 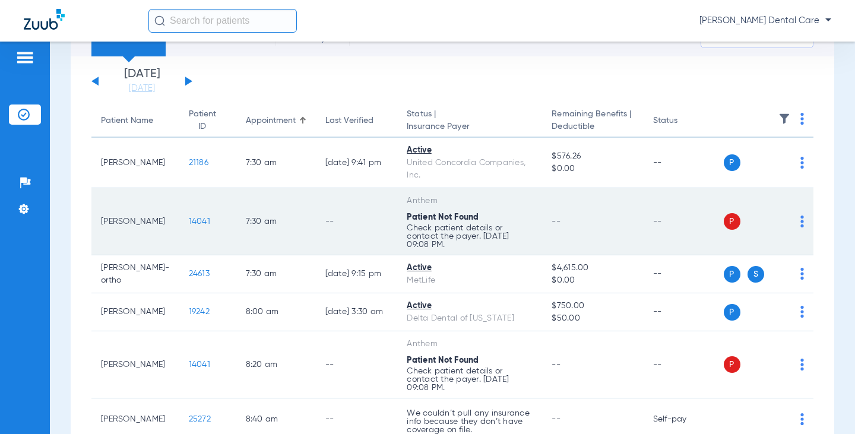 I want to click on span: $750.00, so click(x=592, y=306).